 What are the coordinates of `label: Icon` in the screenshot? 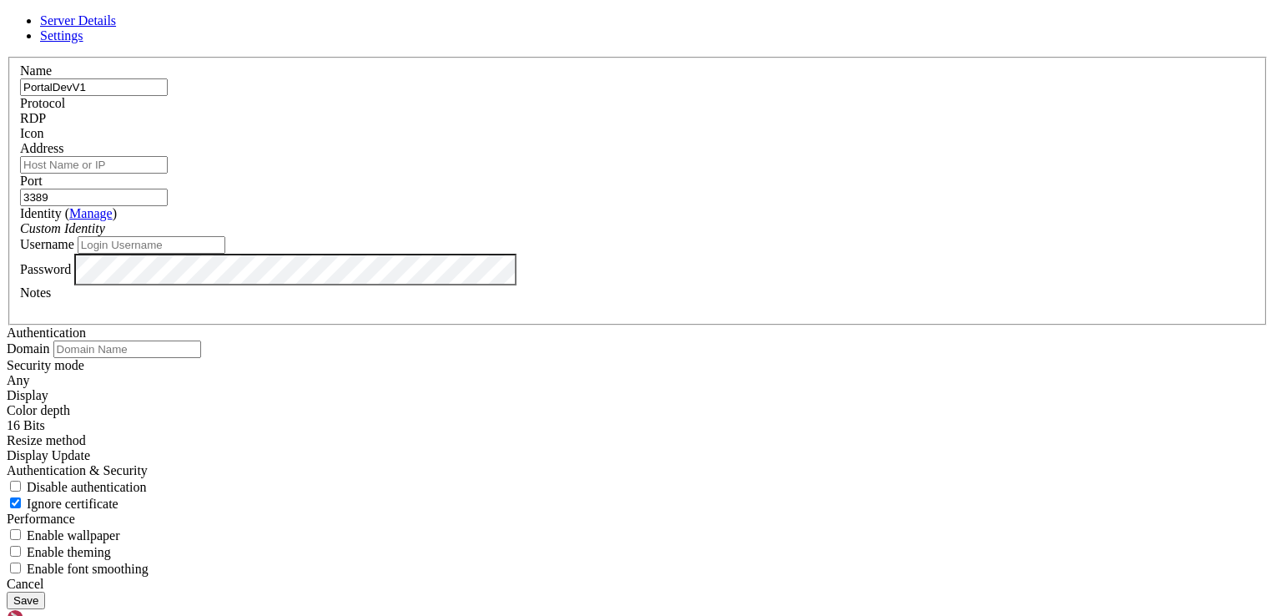 It's located at (32, 133).